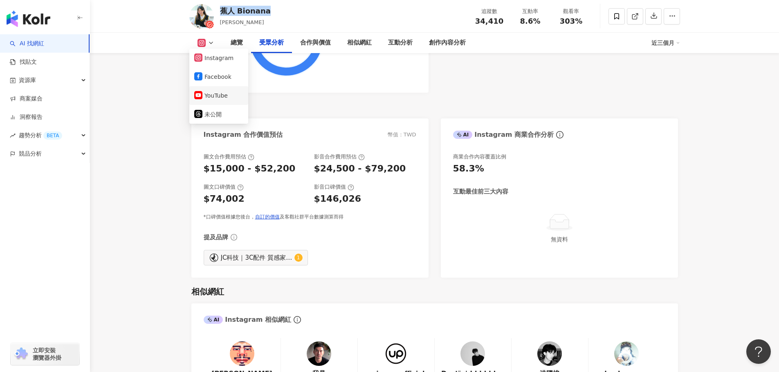 This screenshot has height=372, width=779. I want to click on div: 圖文合作費用預估, so click(229, 157).